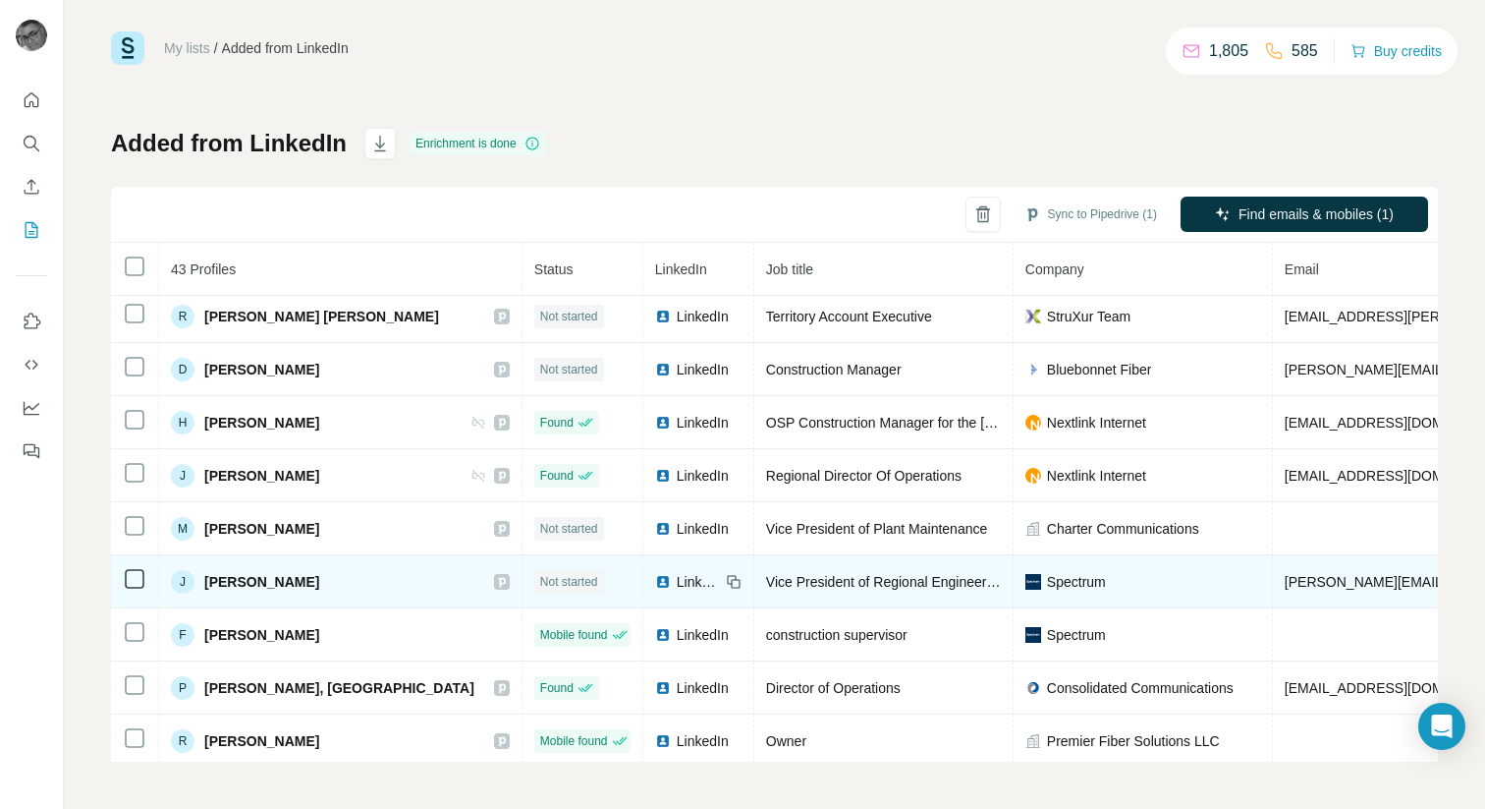 The height and width of the screenshot is (809, 1485). Describe the element at coordinates (885, 582) in the screenshot. I see `span: Vice President of Regional Engineering` at that location.